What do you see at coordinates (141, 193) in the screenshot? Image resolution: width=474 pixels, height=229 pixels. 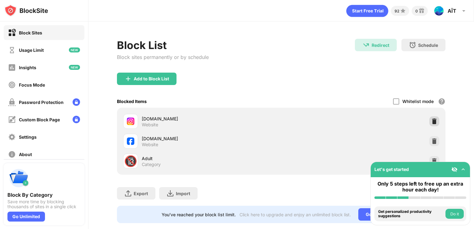 I see `div: Export` at bounding box center [141, 193].